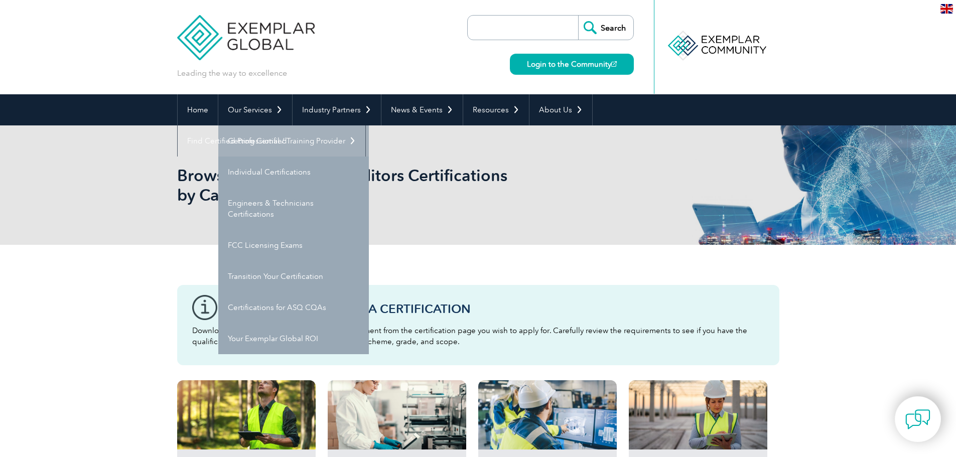 The height and width of the screenshot is (457, 956). Describe the element at coordinates (614, 64) in the screenshot. I see `img: open_square.png` at that location.